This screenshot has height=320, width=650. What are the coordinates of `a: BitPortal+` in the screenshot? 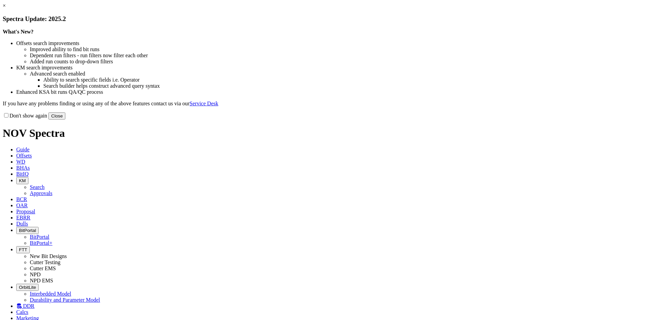 It's located at (41, 243).